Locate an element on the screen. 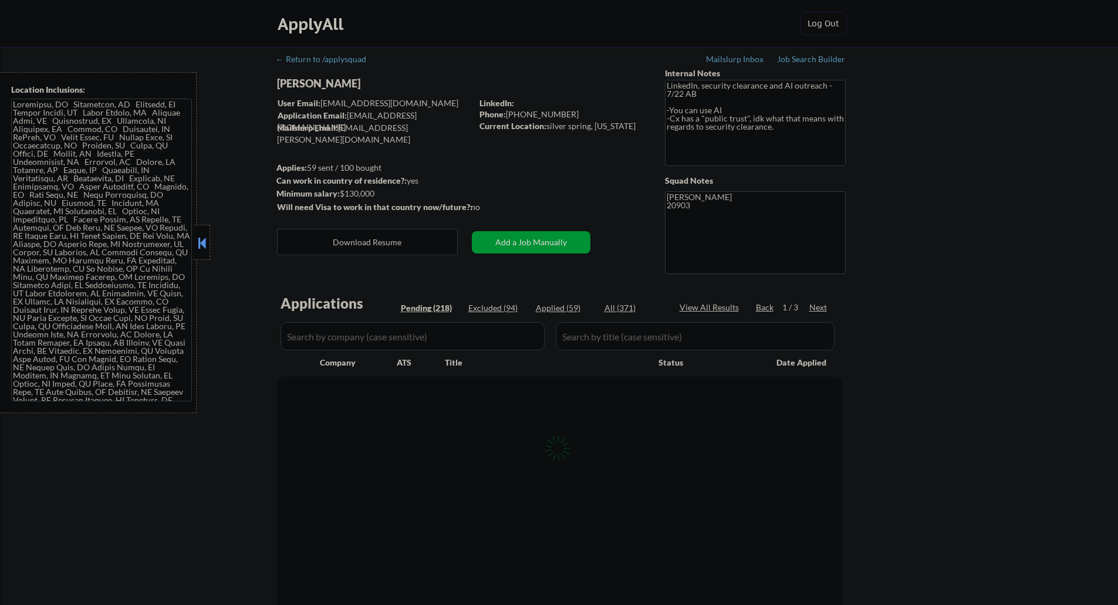 Image resolution: width=1118 pixels, height=605 pixels. div: Job Search Builder is located at coordinates (811, 59).